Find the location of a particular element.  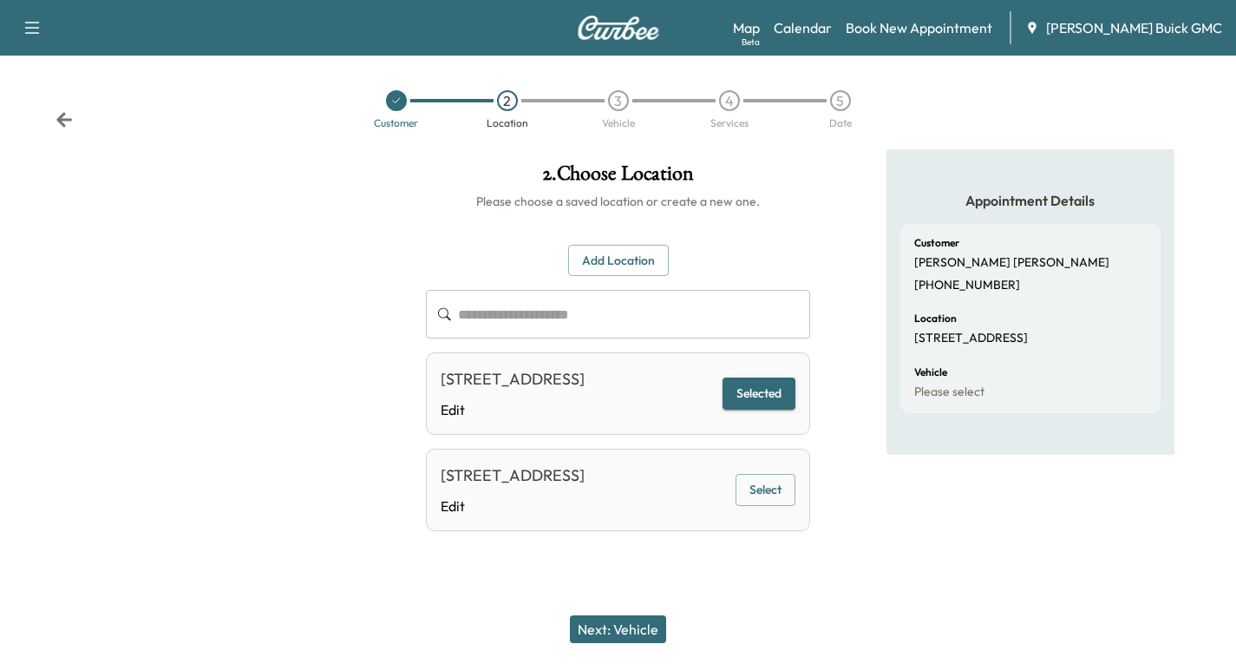

div: Customer is located at coordinates (396, 123).